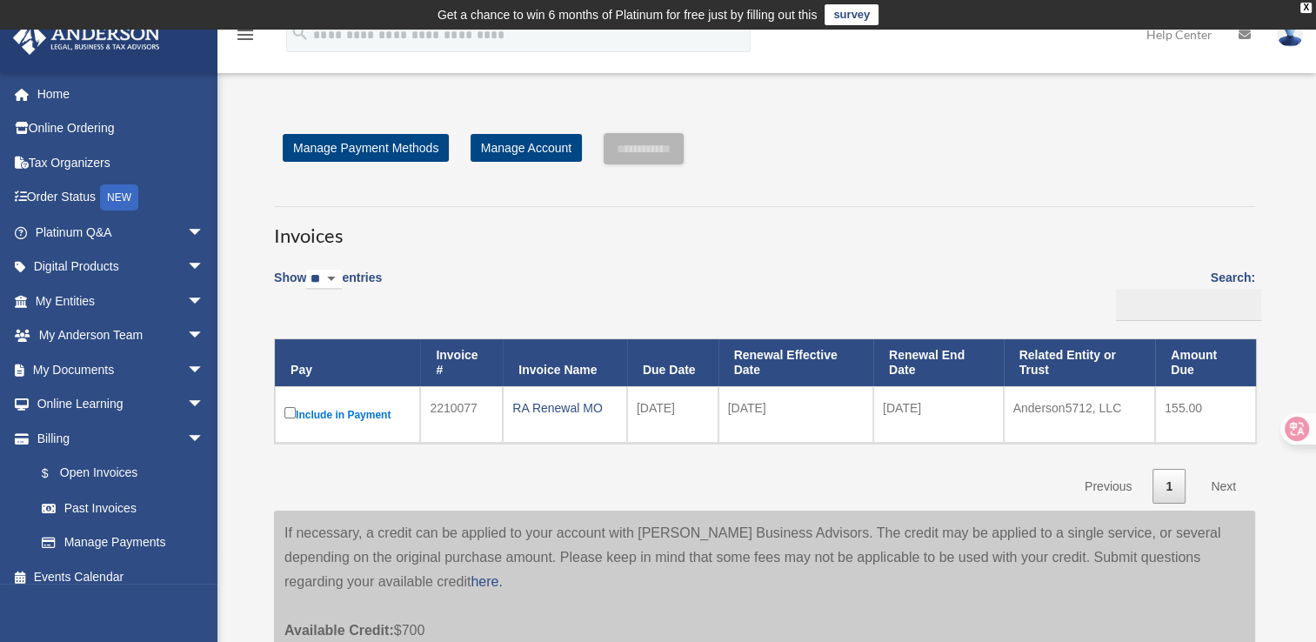  What do you see at coordinates (1079, 414) in the screenshot?
I see `td: Anderson5712, LLC` at bounding box center [1079, 414].